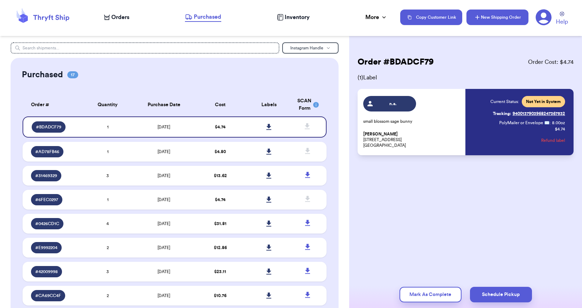 The height and width of the screenshot is (308, 582). Describe the element at coordinates (396, 62) in the screenshot. I see `h2: Order # BDADCF79` at that location.